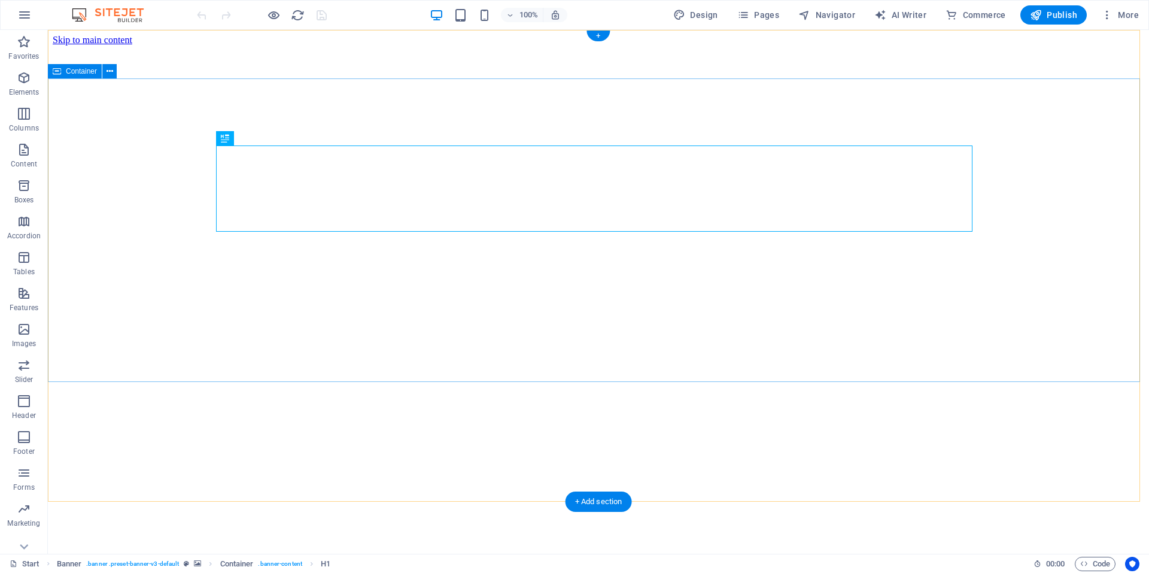 The height and width of the screenshot is (573, 1149). What do you see at coordinates (24, 200) in the screenshot?
I see `p: Boxes` at bounding box center [24, 200].